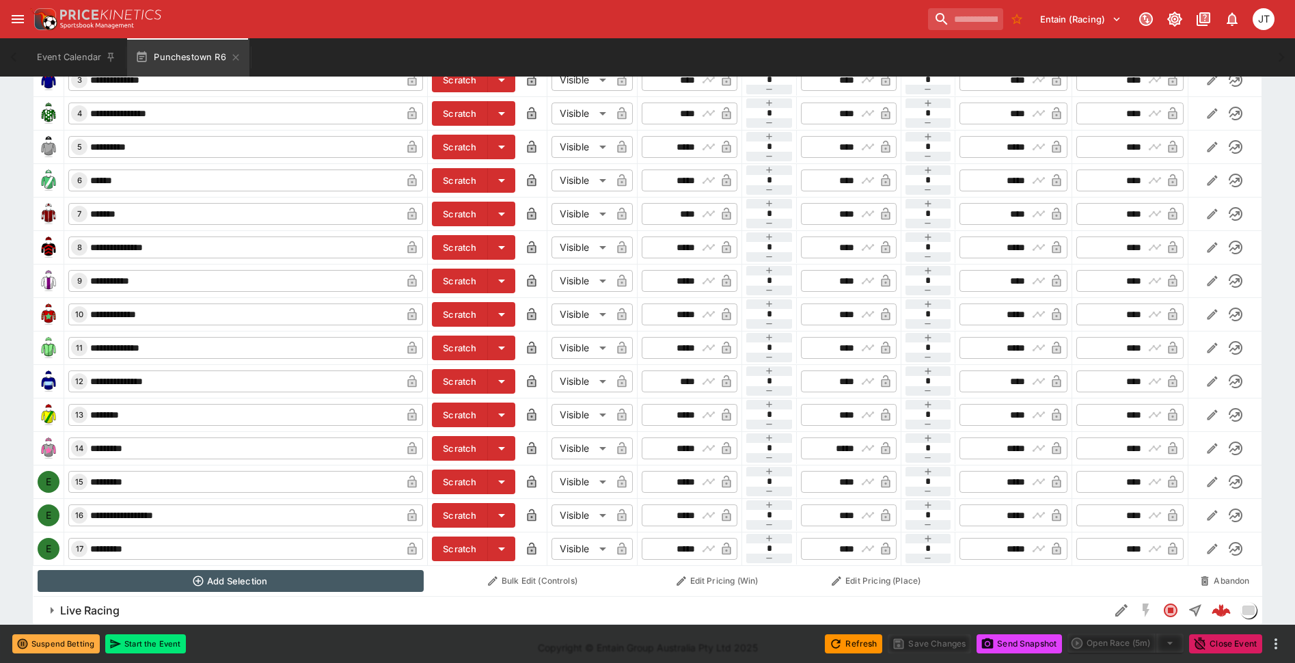 The width and height of the screenshot is (1295, 663). Describe the element at coordinates (79, 113) in the screenshot. I see `span: 4` at that location.